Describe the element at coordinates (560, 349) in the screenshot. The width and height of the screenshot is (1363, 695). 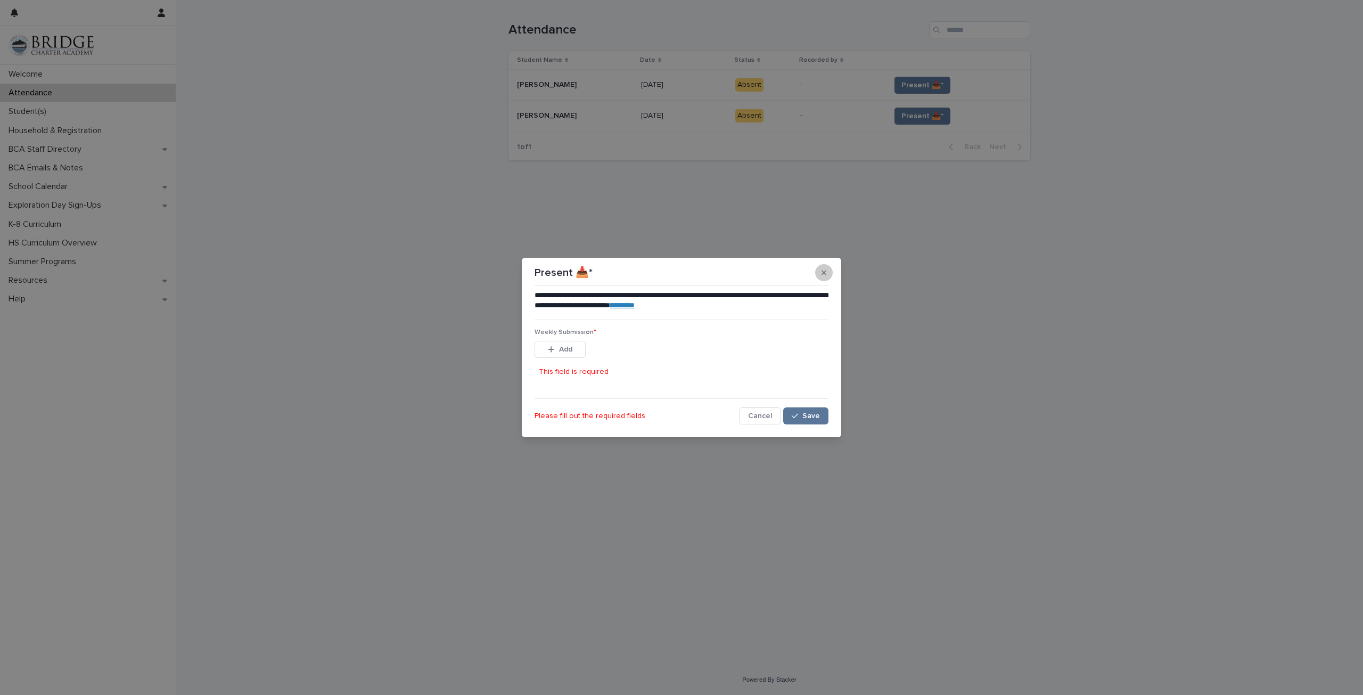
I see `button: Add` at that location.